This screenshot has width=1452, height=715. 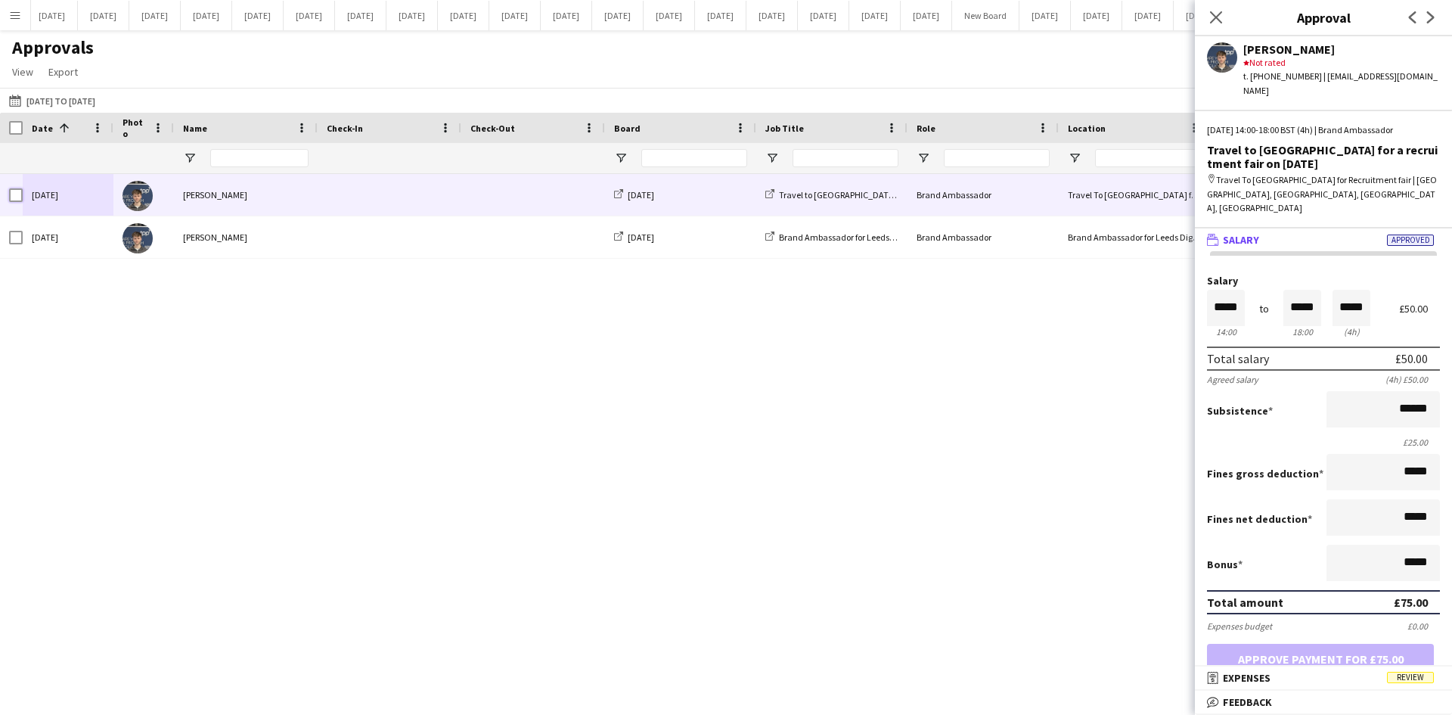 I want to click on div: to, so click(x=1264, y=309).